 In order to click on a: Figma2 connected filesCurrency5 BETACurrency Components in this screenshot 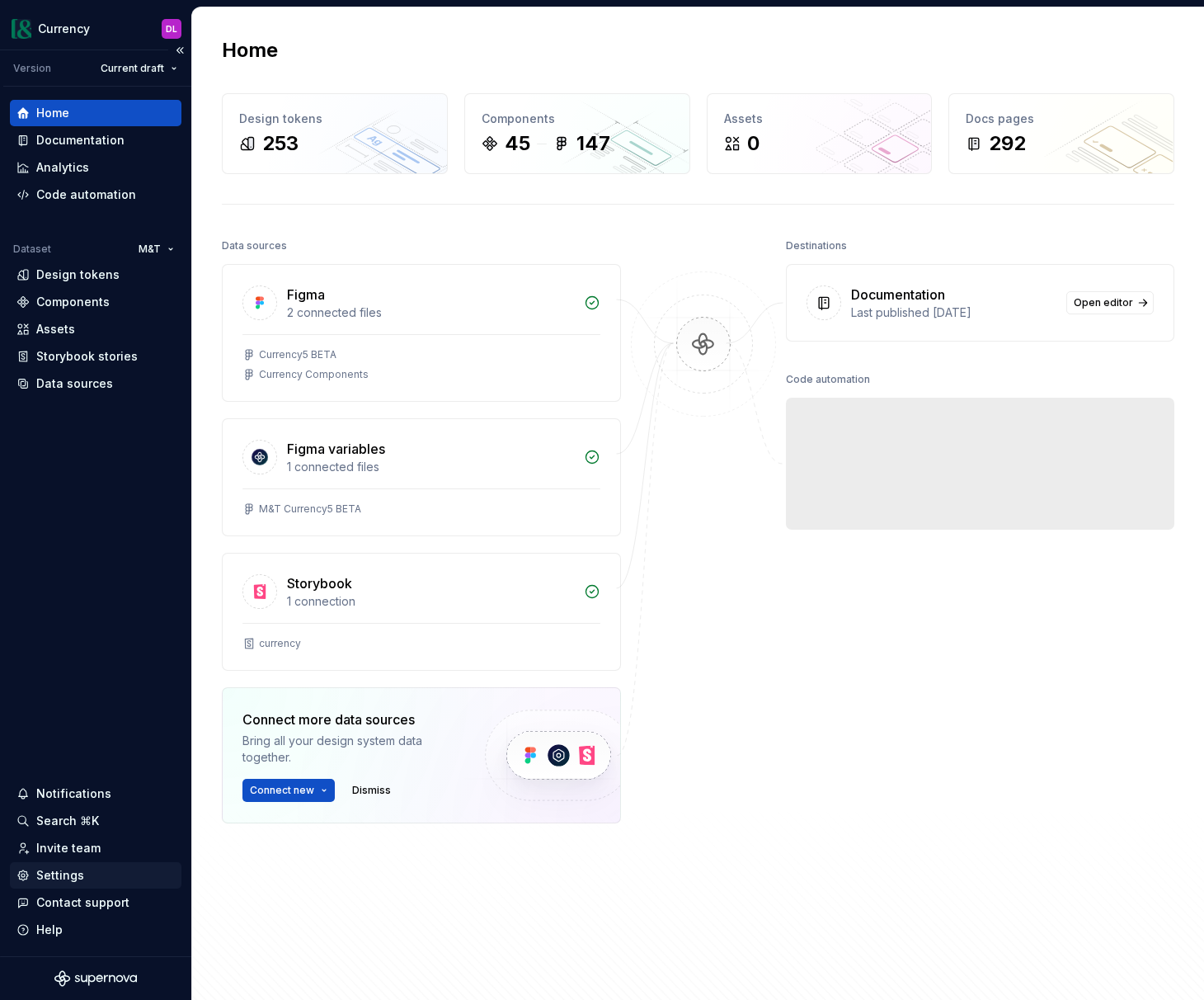, I will do `click(421, 333)`.